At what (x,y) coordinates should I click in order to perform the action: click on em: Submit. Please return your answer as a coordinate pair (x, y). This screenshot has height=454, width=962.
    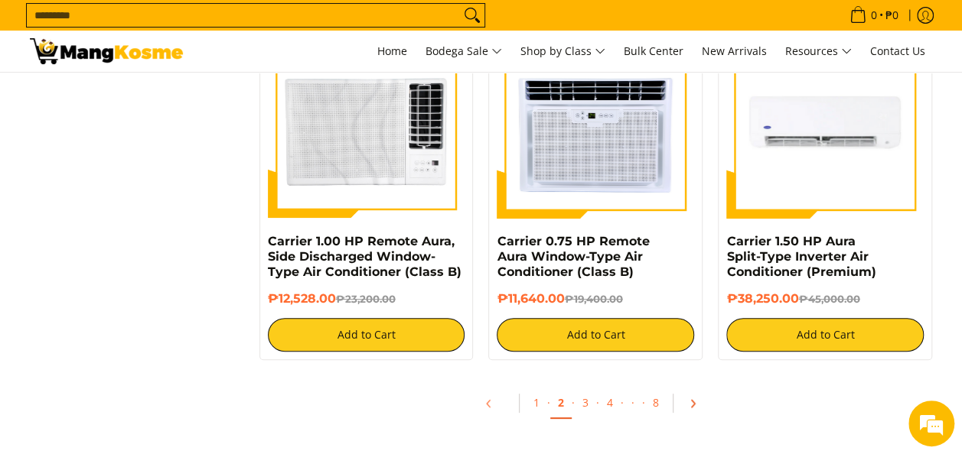
    Looking at the image, I should click on (251, 360).